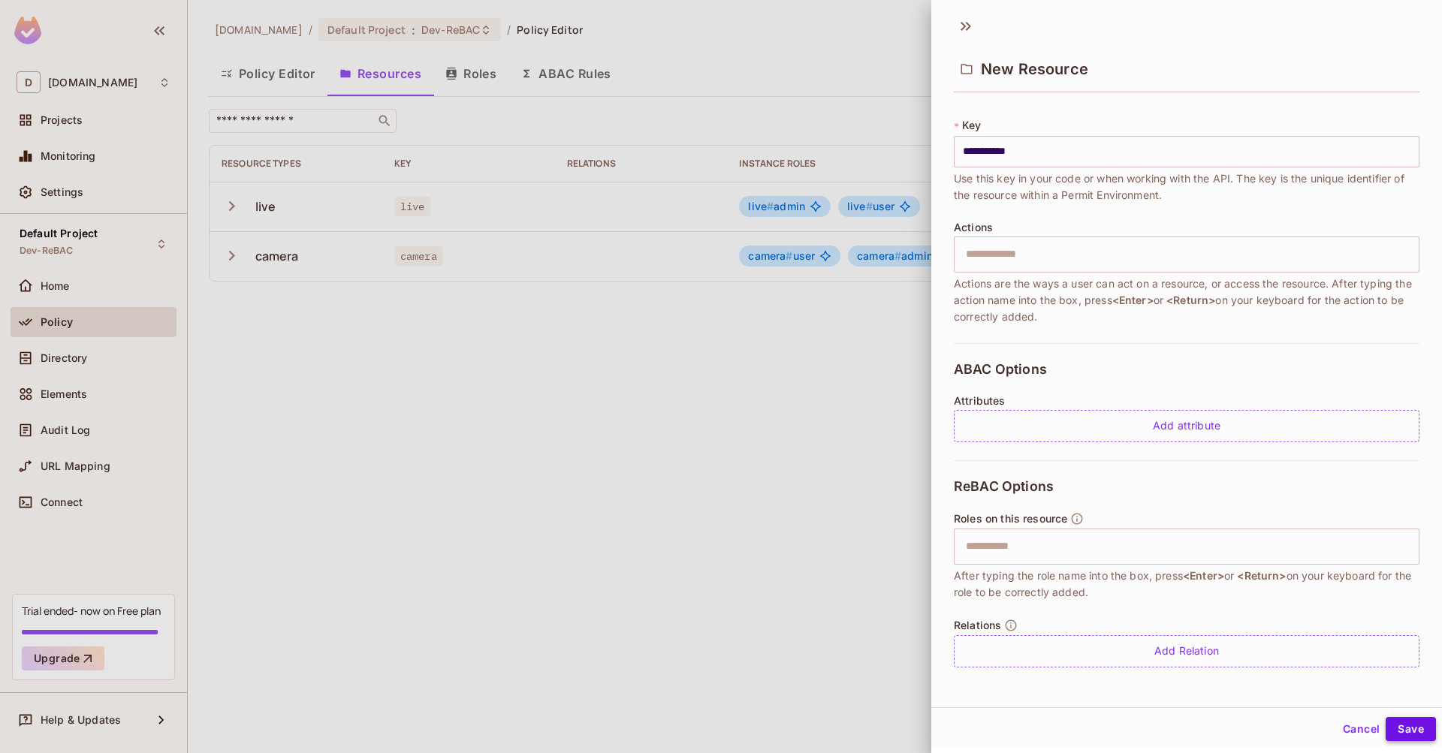 The width and height of the screenshot is (1442, 753). I want to click on button: Cancel, so click(1361, 729).